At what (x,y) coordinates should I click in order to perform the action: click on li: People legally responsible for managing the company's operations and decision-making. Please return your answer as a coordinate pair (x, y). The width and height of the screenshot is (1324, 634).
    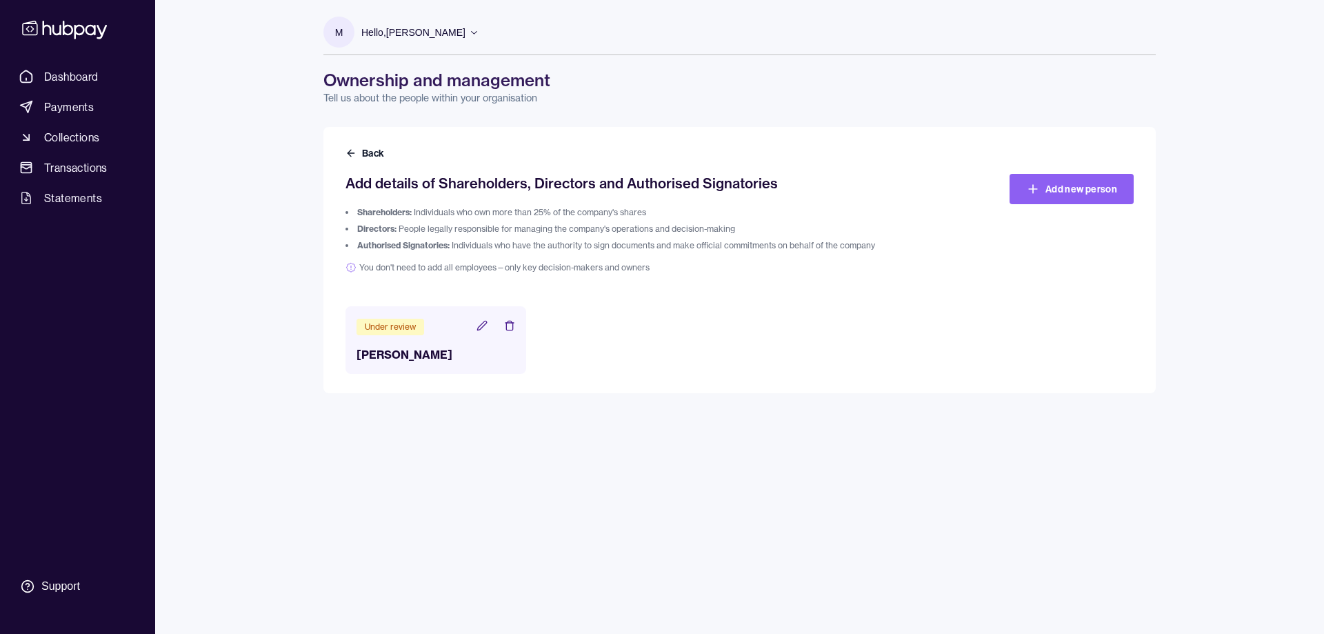
    Looking at the image, I should click on (641, 229).